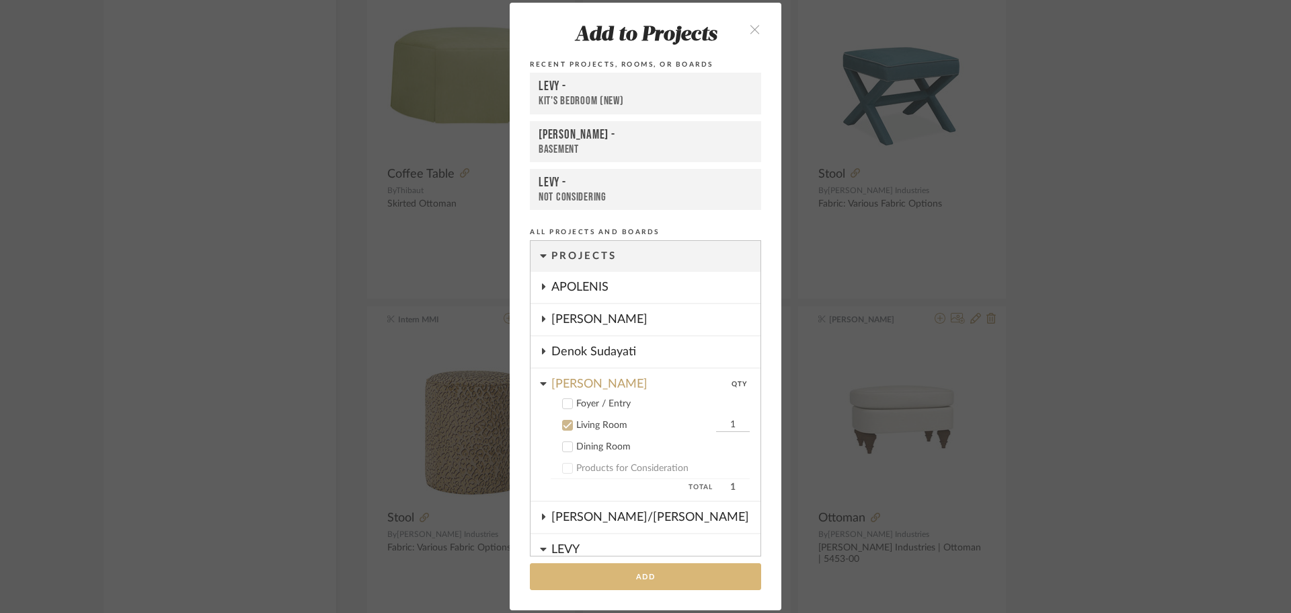 The height and width of the screenshot is (613, 1291). What do you see at coordinates (663, 403) in the screenshot?
I see `div: Foyer / Entry` at bounding box center [663, 403].